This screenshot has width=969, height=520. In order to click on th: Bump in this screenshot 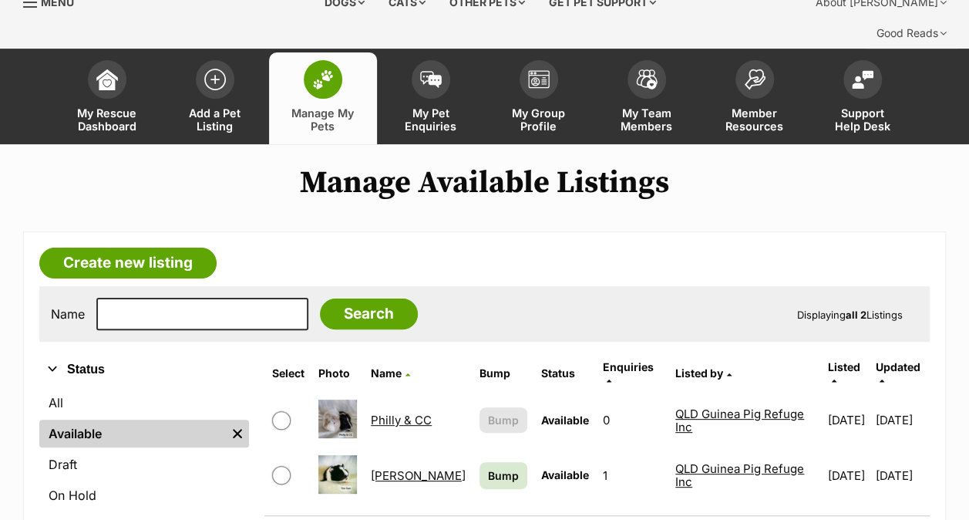, I will do `click(503, 373)`.